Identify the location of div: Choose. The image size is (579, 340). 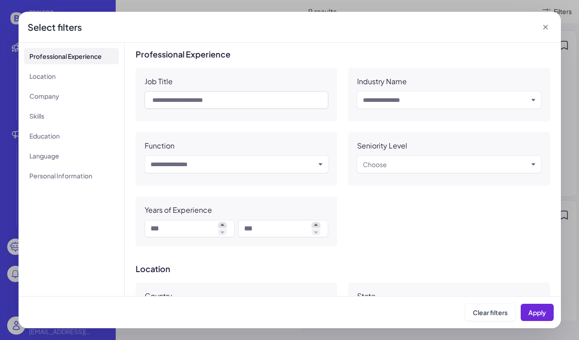
(375, 164).